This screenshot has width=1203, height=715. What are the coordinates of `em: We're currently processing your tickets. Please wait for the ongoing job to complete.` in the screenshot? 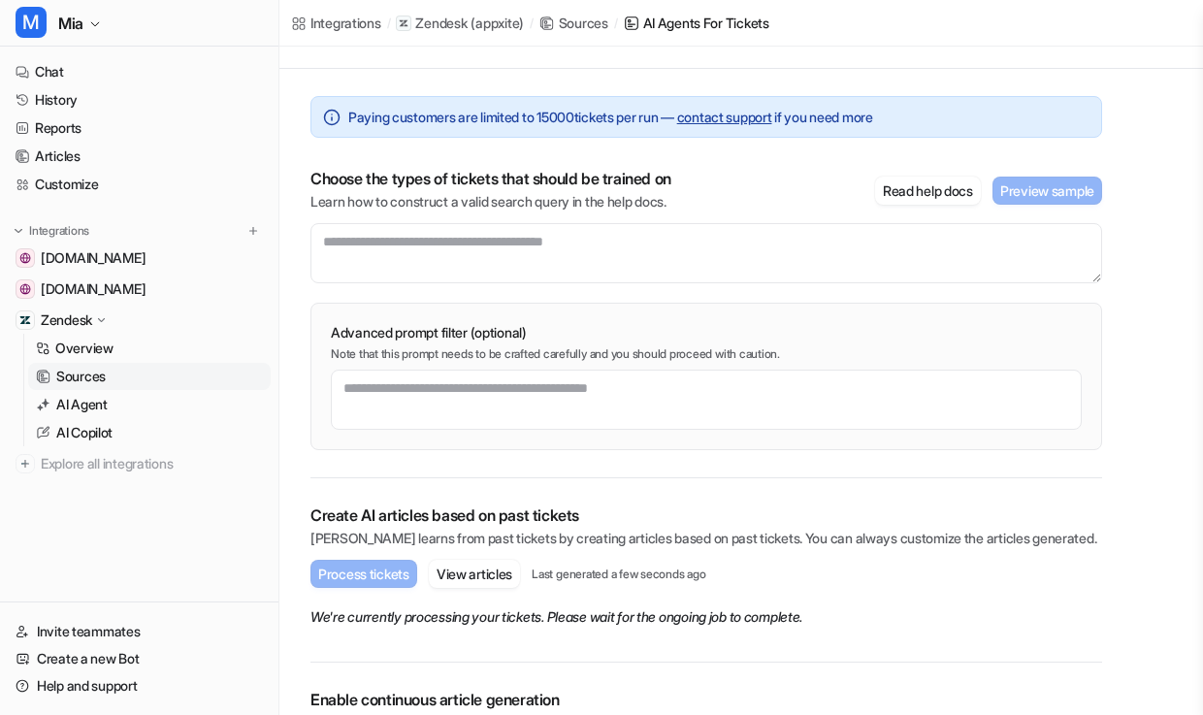 It's located at (556, 616).